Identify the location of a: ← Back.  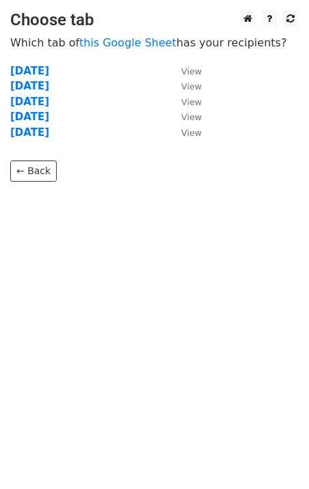
(33, 171).